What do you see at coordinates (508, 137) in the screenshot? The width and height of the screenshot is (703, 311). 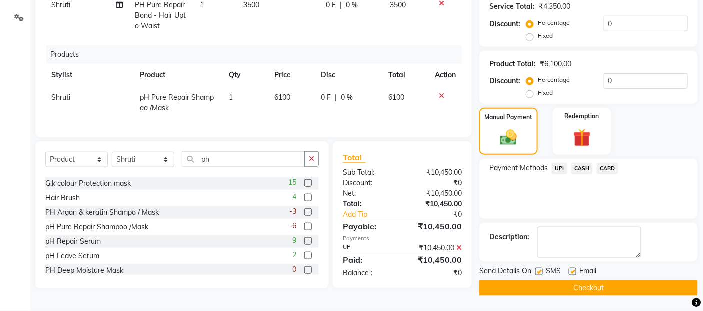 I see `img: _cash.svg` at bounding box center [508, 137].